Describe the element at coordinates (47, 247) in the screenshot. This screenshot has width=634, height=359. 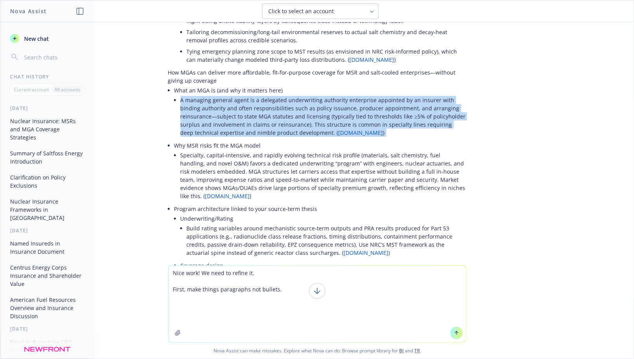
I see `button: Named Insureds in Insurance Document` at that location.